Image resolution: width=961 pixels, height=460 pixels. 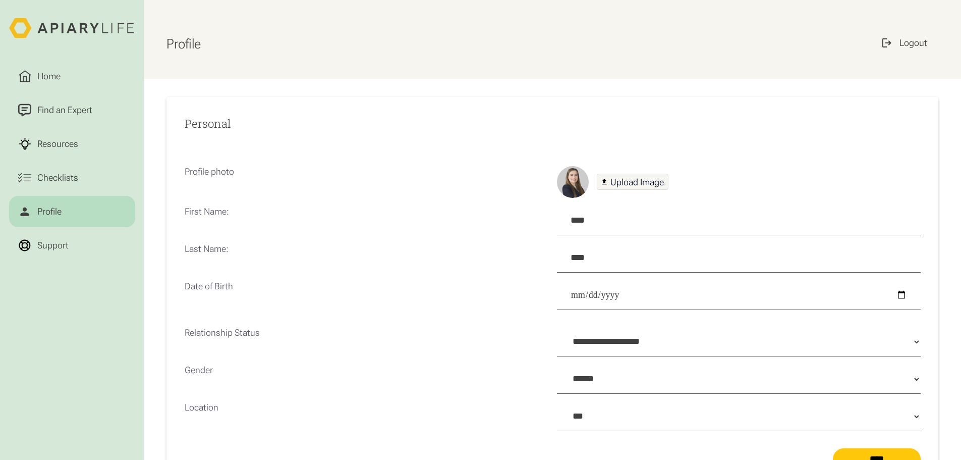 I want to click on div: Logout, so click(x=914, y=42).